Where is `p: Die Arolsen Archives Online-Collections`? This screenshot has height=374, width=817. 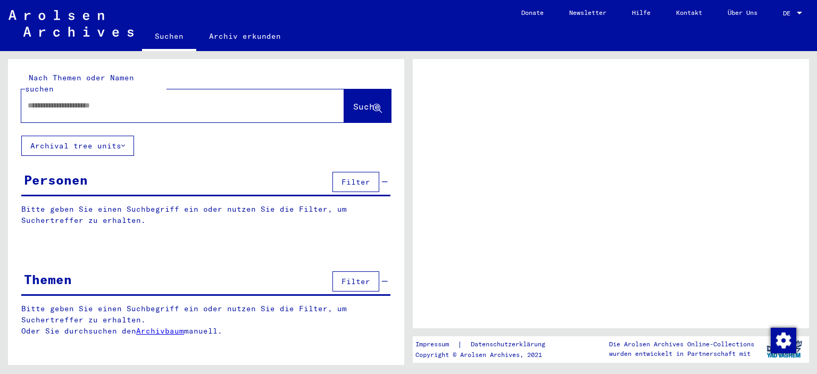
p: Die Arolsen Archives Online-Collections is located at coordinates (682, 344).